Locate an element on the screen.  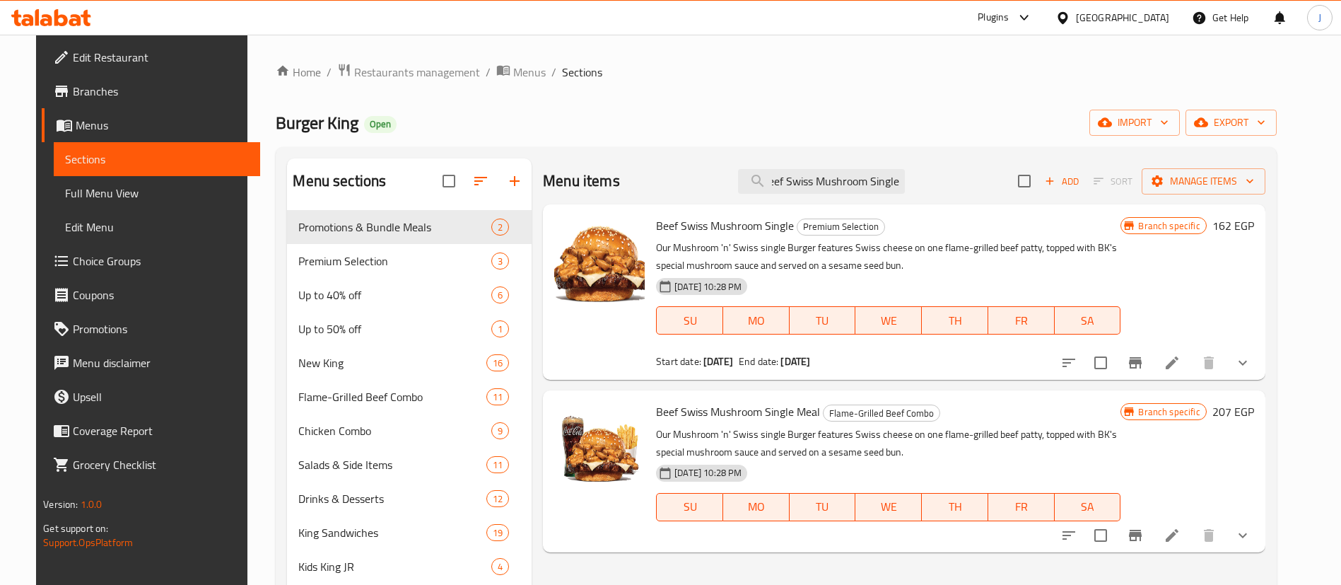
nav: breadcrumb is located at coordinates (776, 72).